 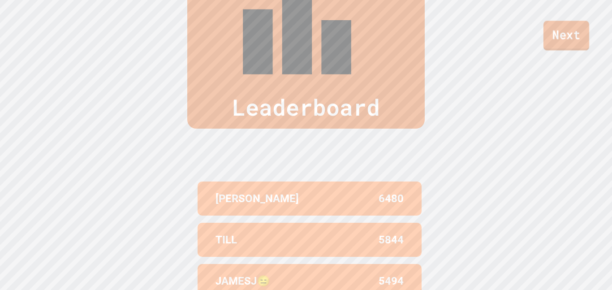 What do you see at coordinates (226, 240) in the screenshot?
I see `p: TILL` at bounding box center [226, 240].